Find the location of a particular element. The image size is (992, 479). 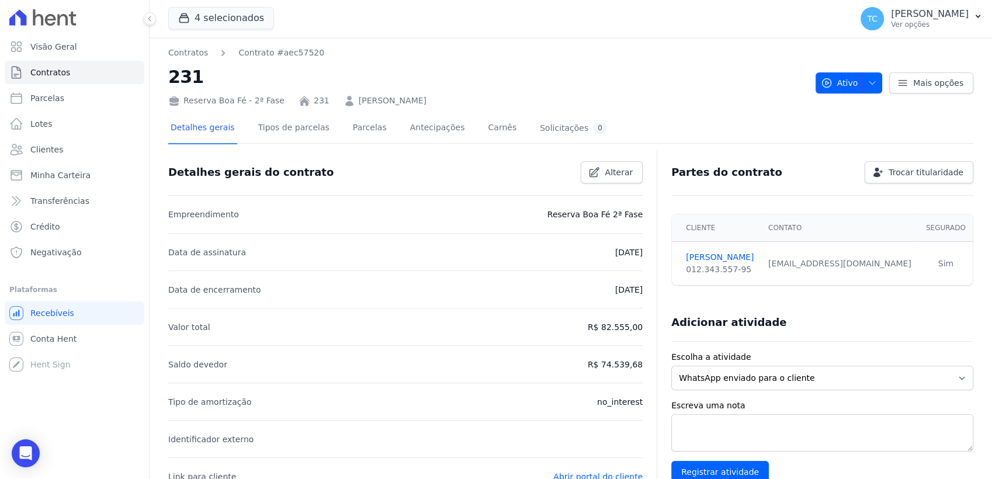

span: TC is located at coordinates (872, 19).